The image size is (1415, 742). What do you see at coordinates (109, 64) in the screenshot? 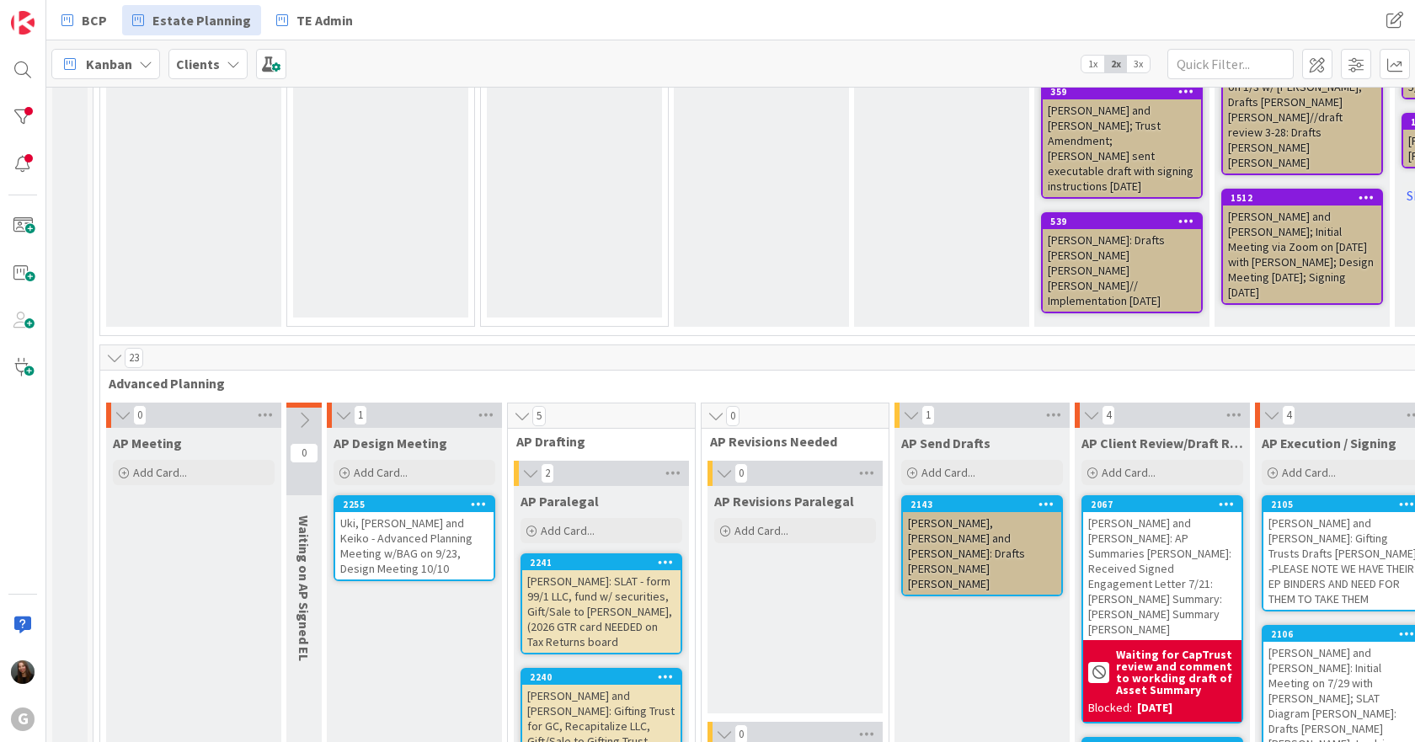
I see `span: Kanban` at bounding box center [109, 64].